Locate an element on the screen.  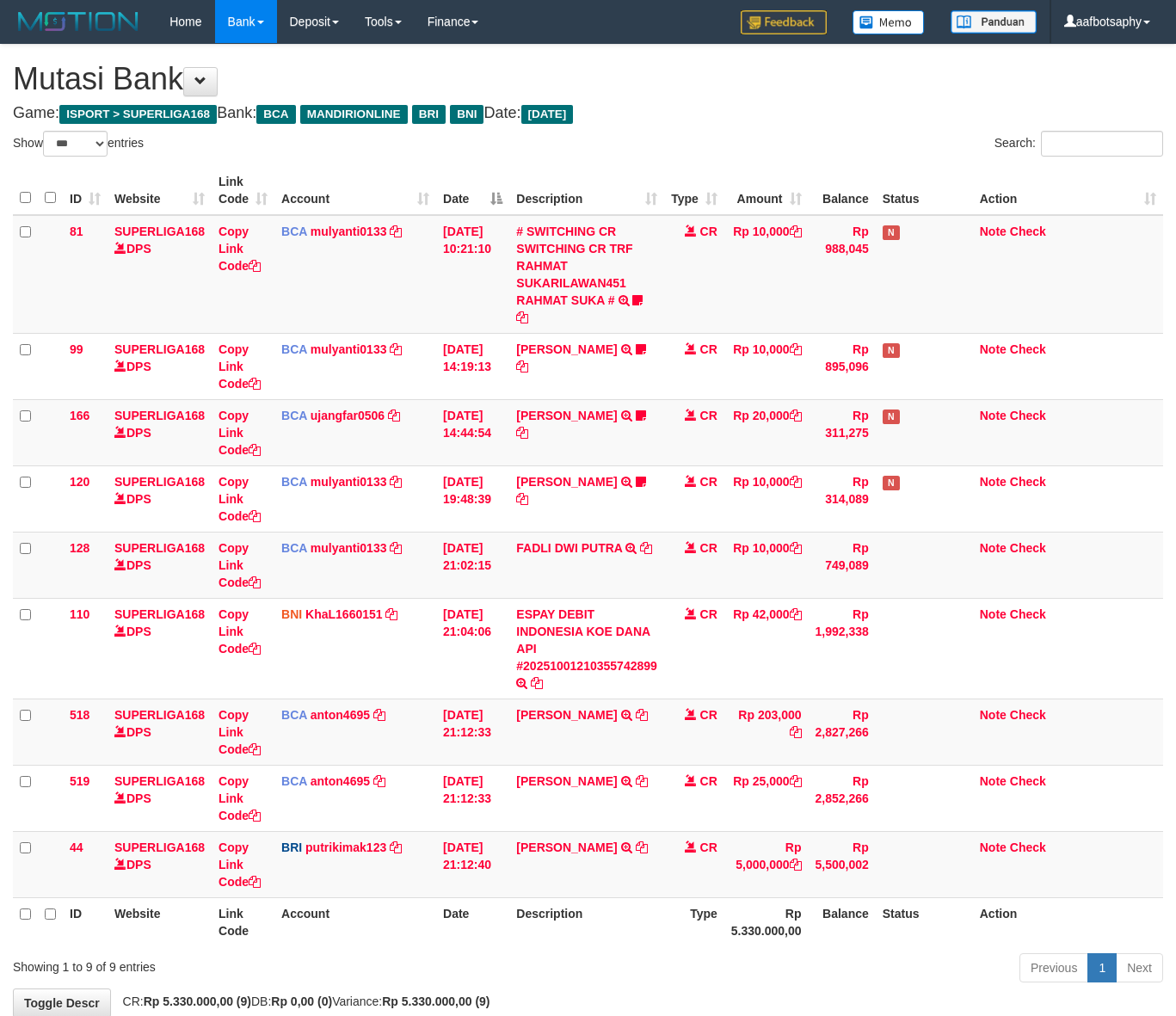
a: Next is located at coordinates (1139, 967).